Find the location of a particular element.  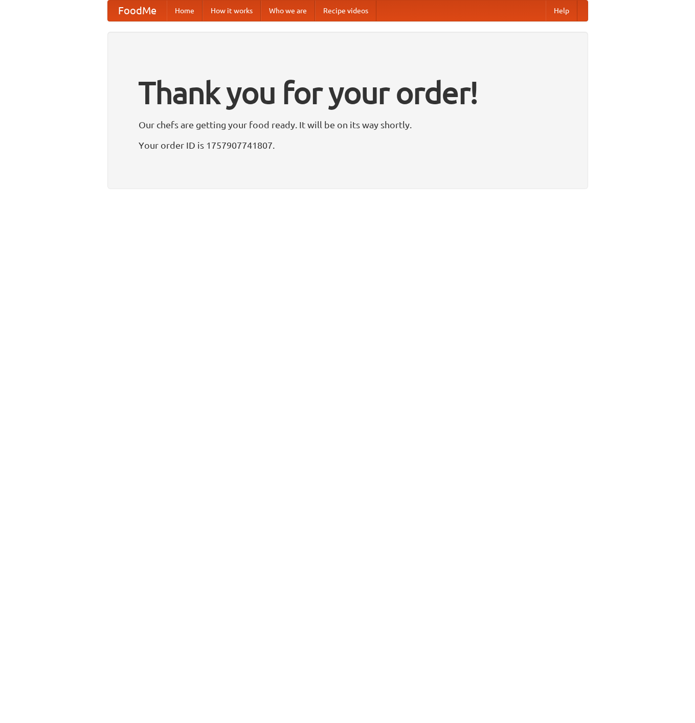

h1: Thank you for your order! is located at coordinates (348, 93).